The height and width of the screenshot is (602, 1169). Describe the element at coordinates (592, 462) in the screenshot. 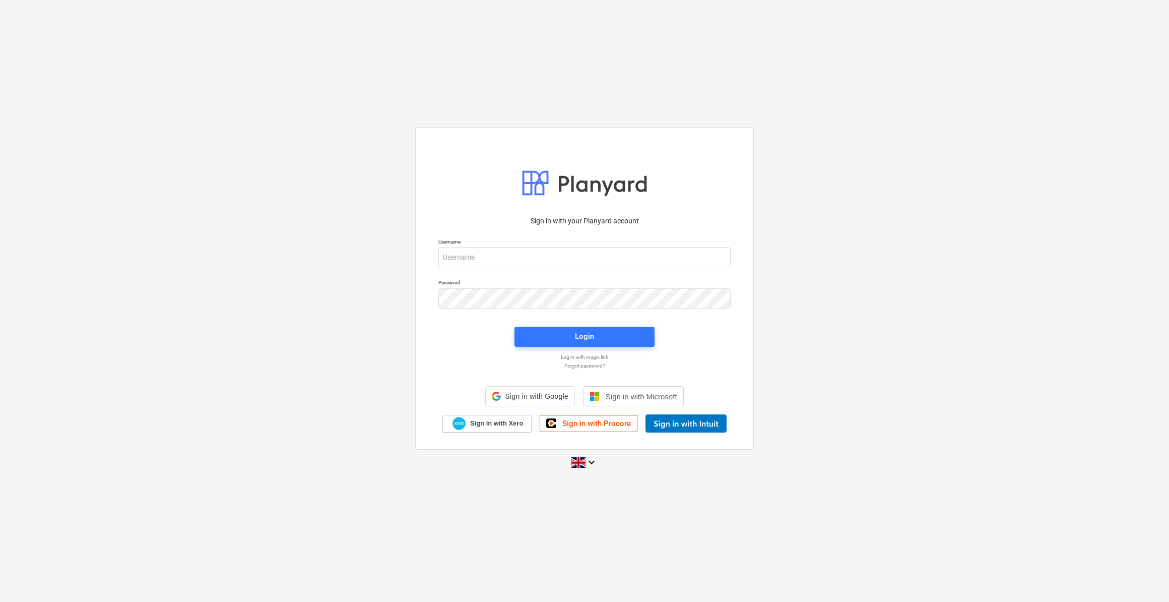

I see `i: keyboard_arrow_down` at that location.